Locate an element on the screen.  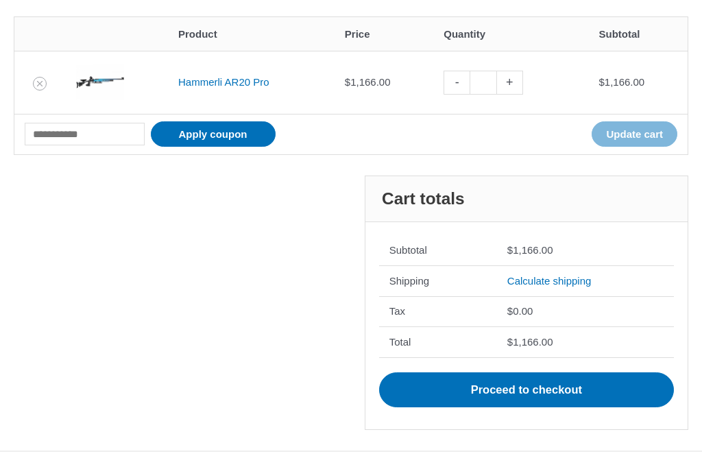
a: Proceed to checkout is located at coordinates (527, 390).